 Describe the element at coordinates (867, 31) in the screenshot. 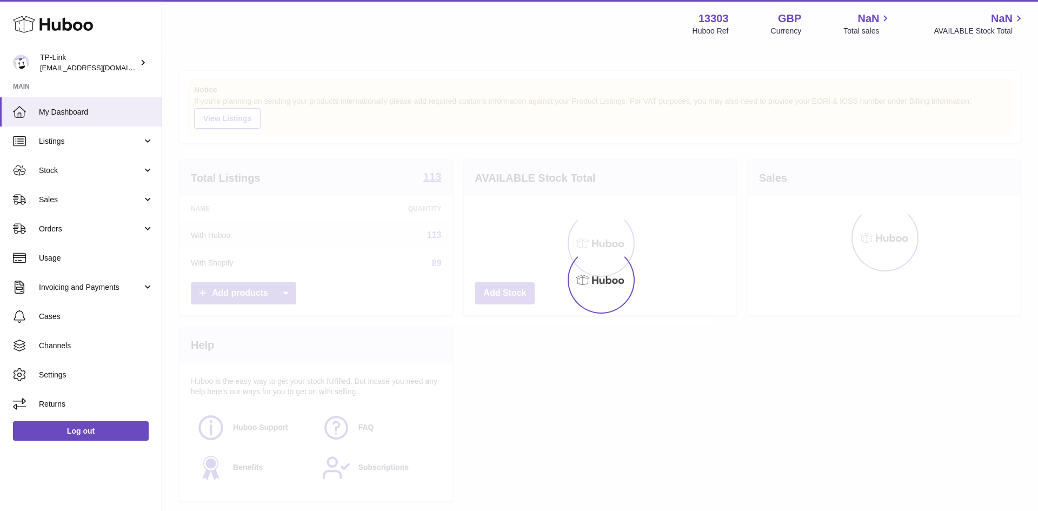

I see `span: Total sales` at that location.